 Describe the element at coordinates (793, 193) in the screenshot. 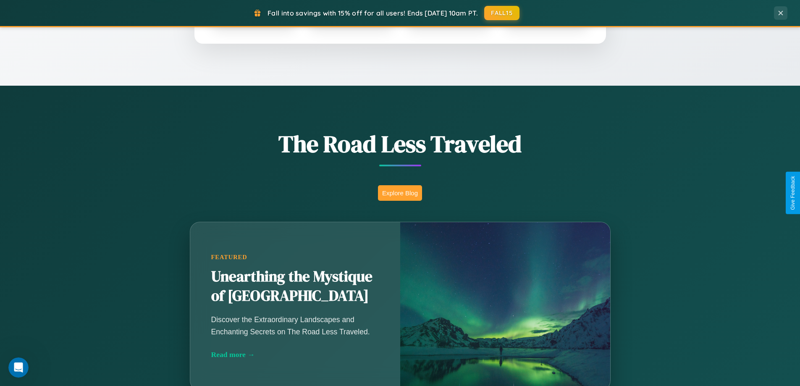

I see `div: Give Feedback` at that location.